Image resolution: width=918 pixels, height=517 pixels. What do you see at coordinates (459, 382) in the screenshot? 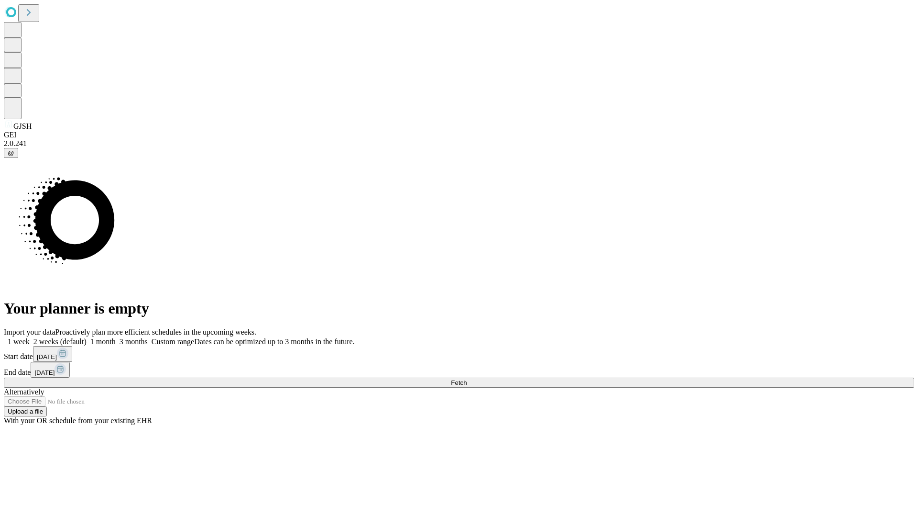
I see `span: Fetch` at bounding box center [459, 382].